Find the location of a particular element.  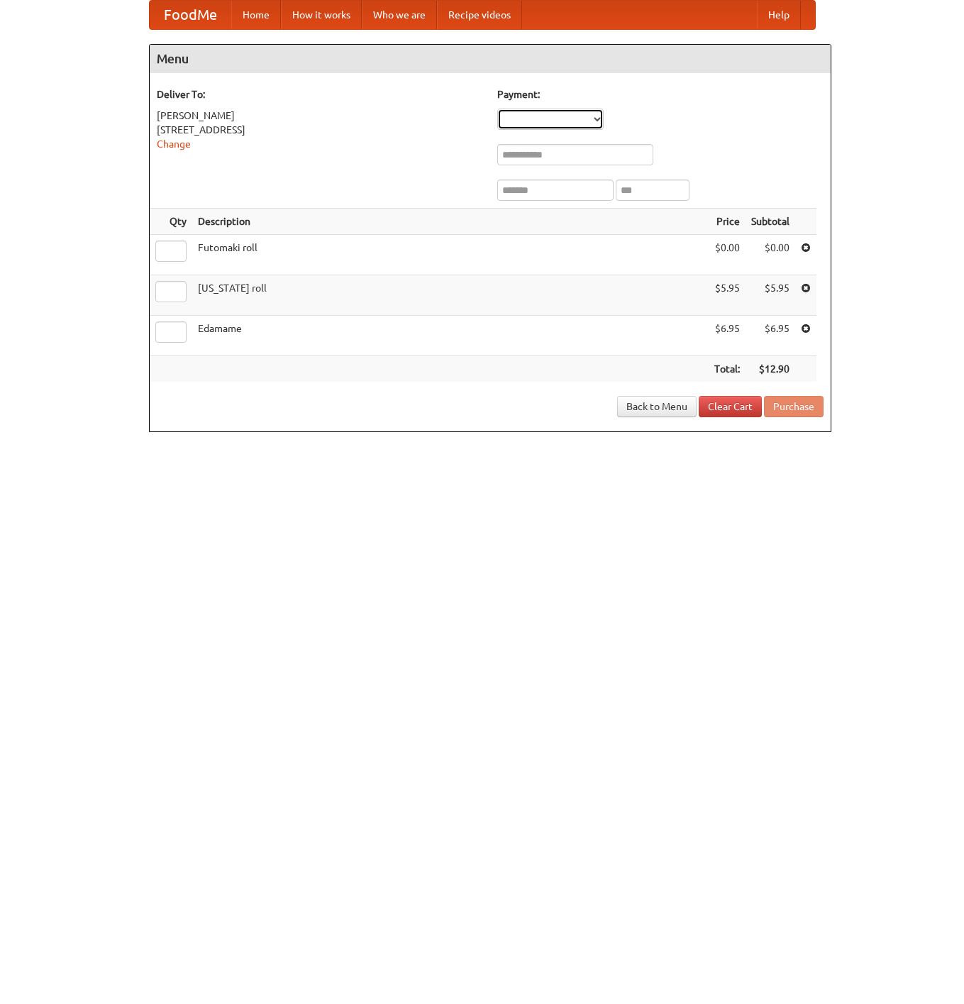

a: Who we are is located at coordinates (399, 15).